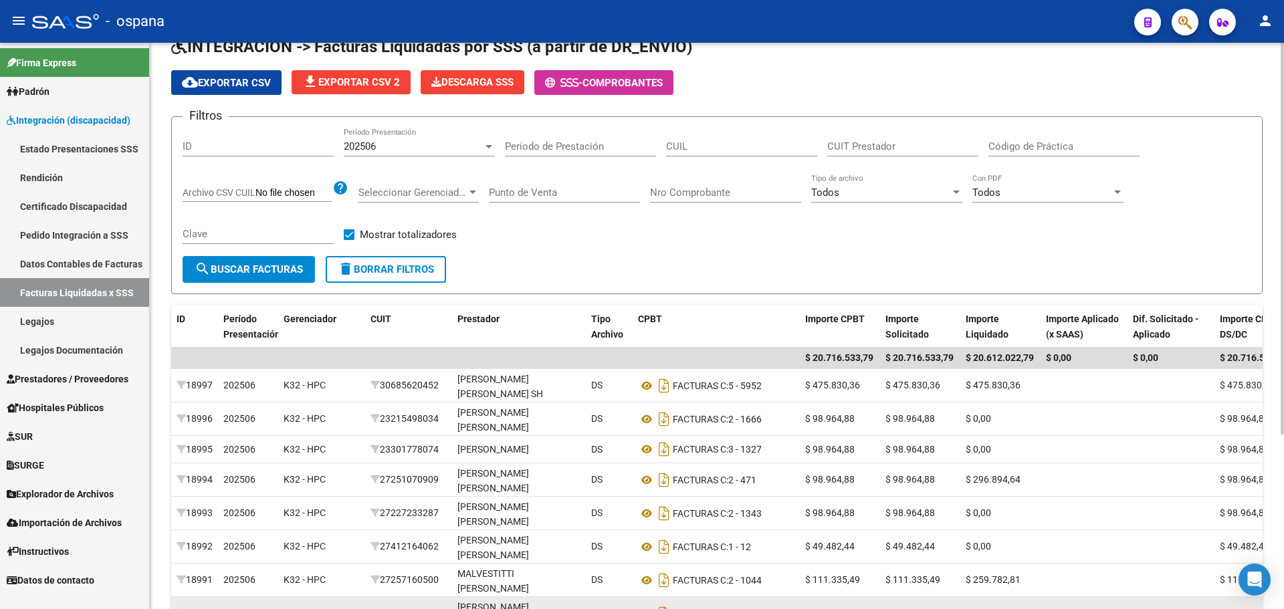  What do you see at coordinates (195, 419) in the screenshot?
I see `div: 18996` at bounding box center [195, 419].